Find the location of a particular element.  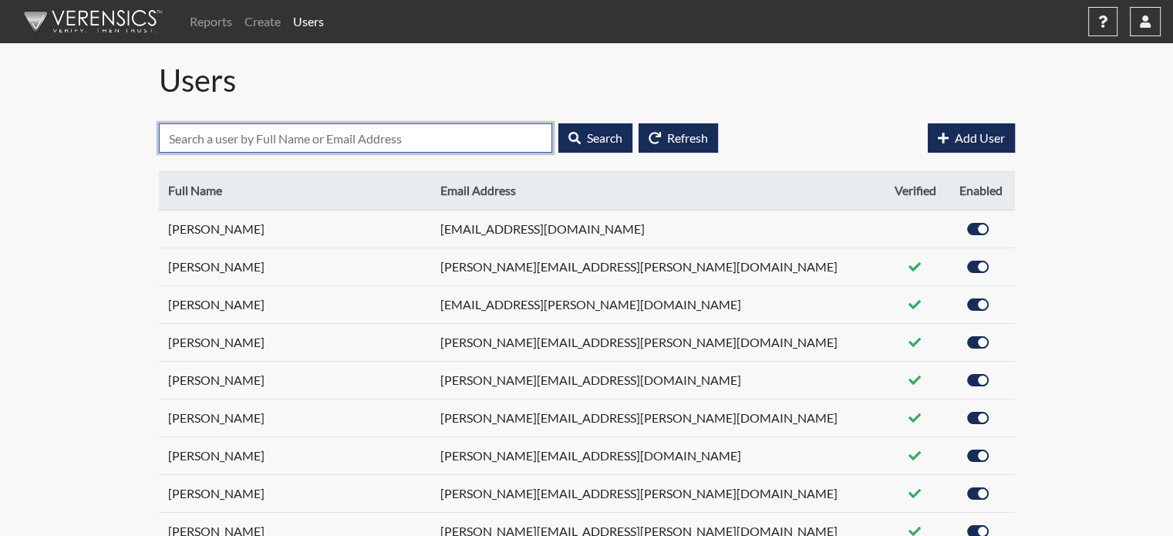

th: Verified is located at coordinates (914, 191).